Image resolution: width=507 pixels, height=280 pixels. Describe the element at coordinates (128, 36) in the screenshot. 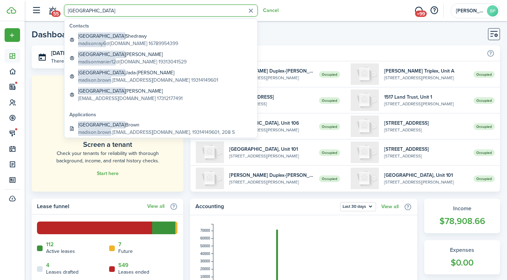

I see `global-search-item-title: Shedrawy` at that location.